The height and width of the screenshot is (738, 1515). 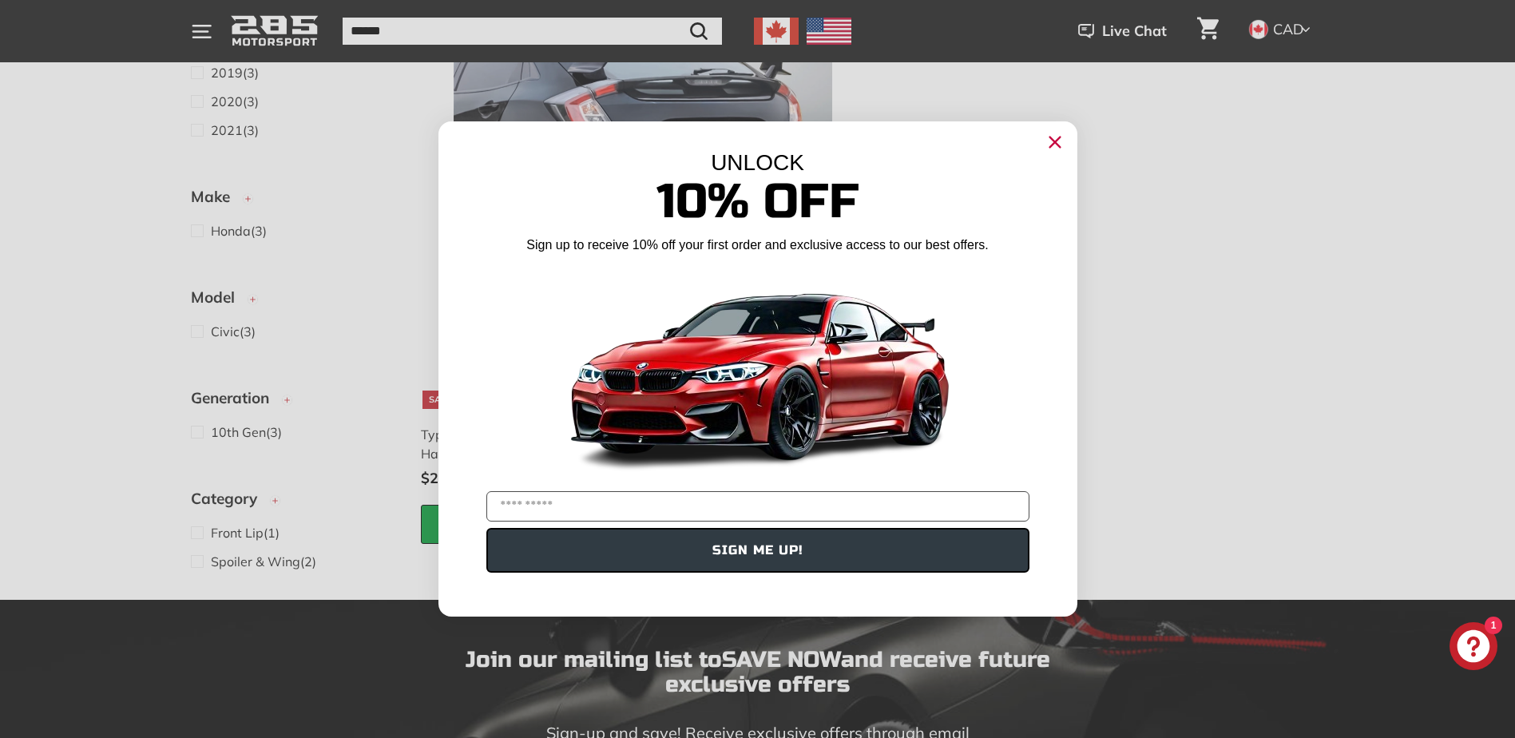 What do you see at coordinates (758, 201) in the screenshot?
I see `span: 10% Off` at bounding box center [758, 201].